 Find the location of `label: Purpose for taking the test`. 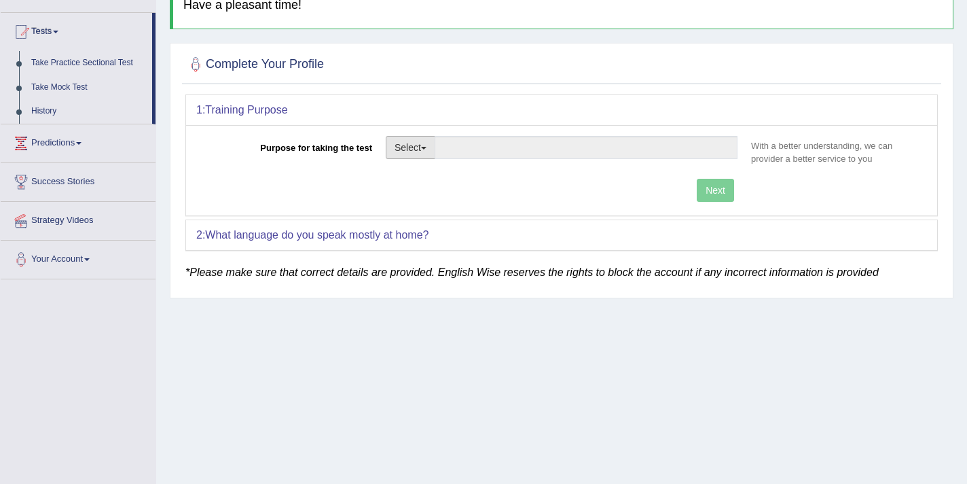

label: Purpose for taking the test is located at coordinates (287, 145).